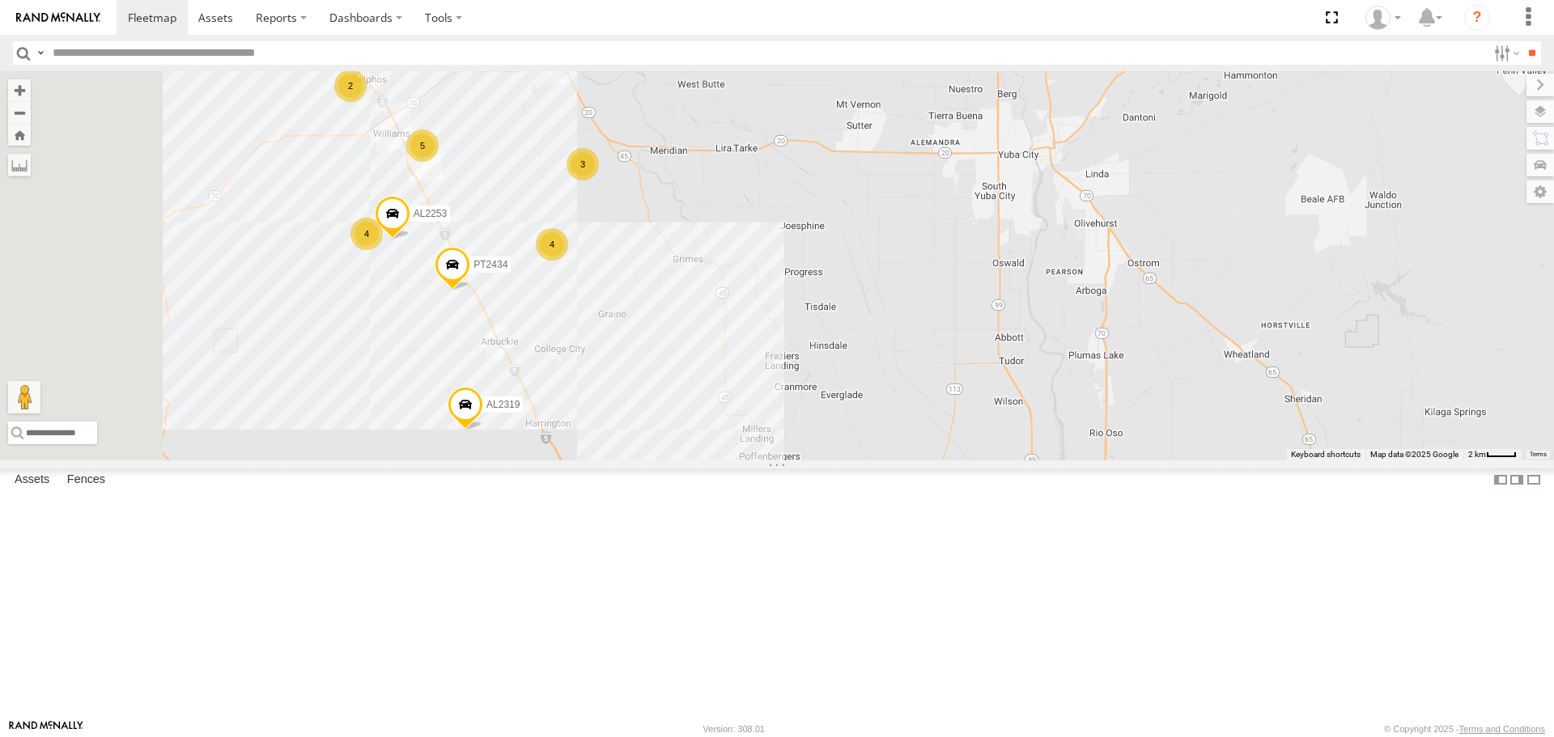  Describe the element at coordinates (58, 18) in the screenshot. I see `img: rand-logo.svg` at that location.